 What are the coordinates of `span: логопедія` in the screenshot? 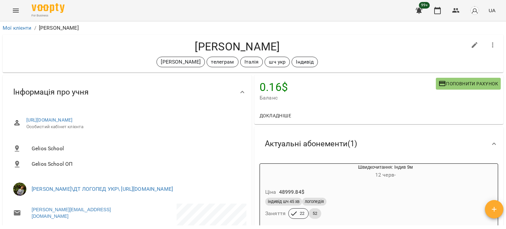 It's located at (314, 202).